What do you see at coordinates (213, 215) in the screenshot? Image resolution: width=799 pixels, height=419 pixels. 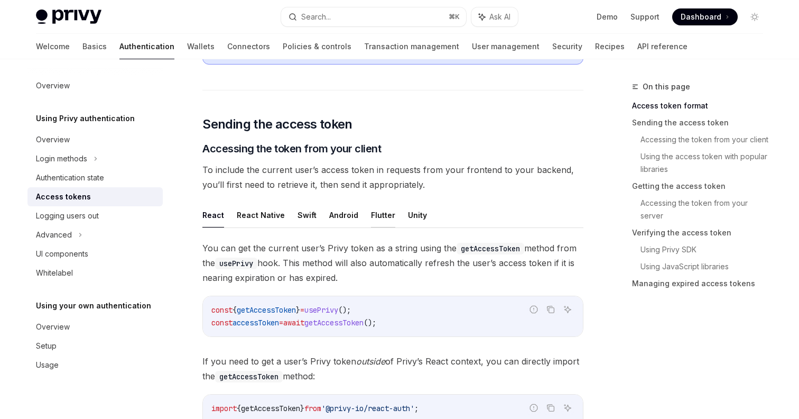 I see `button: React` at bounding box center [213, 215].